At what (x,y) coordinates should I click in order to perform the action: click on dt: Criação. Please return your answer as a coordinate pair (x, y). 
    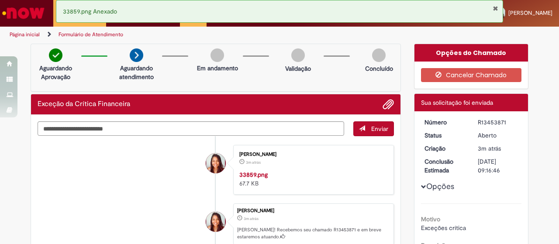
    Looking at the image, I should click on (445, 149).